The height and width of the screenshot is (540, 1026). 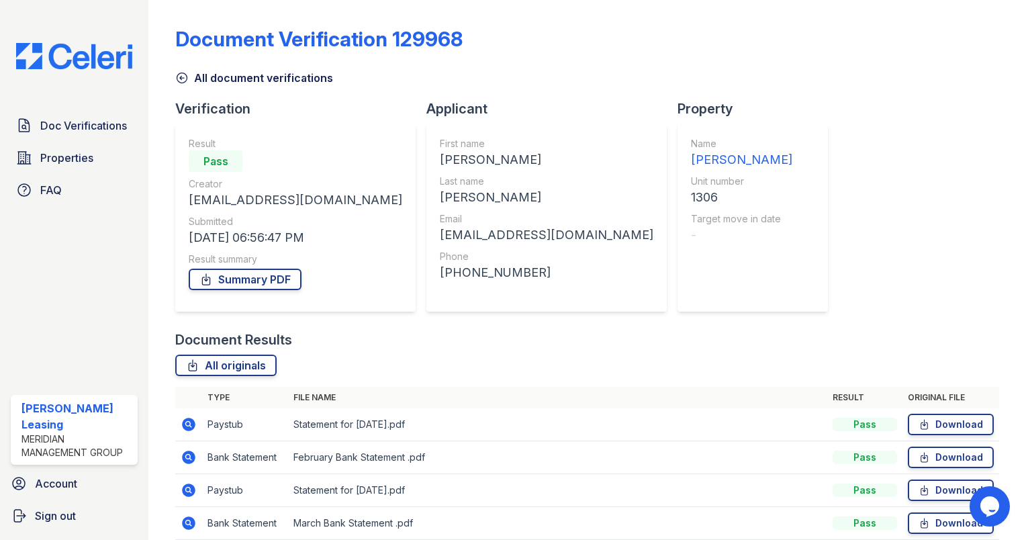 I want to click on div: Creator, so click(x=296, y=184).